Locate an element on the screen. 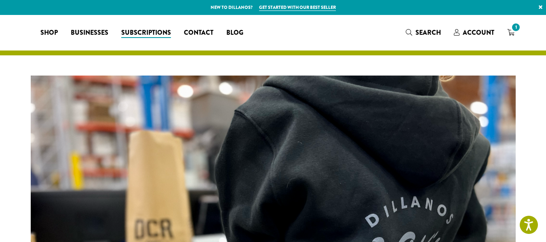  a: Shop is located at coordinates (49, 33).